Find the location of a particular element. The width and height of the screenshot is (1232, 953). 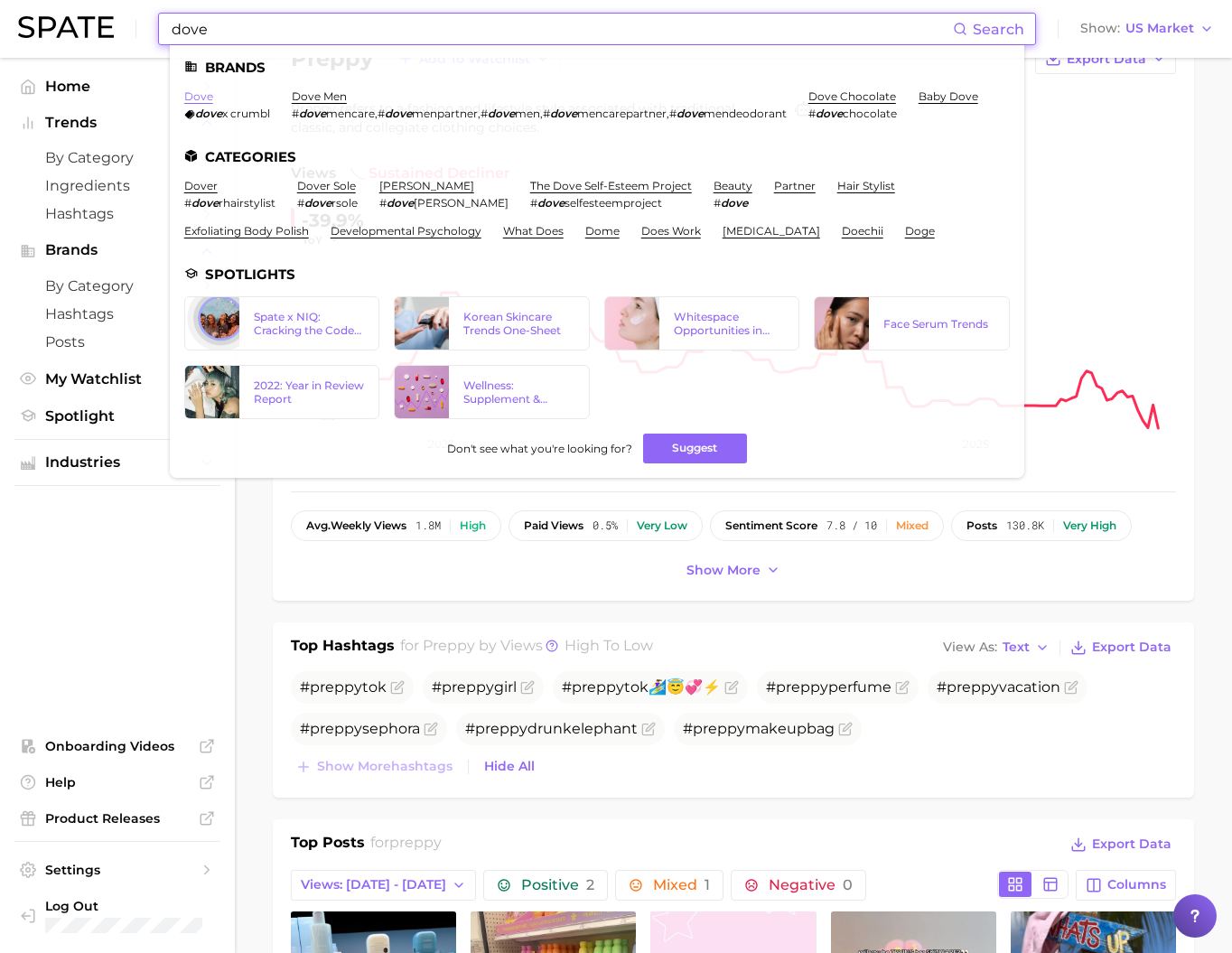

a: doechii is located at coordinates (862, 230).